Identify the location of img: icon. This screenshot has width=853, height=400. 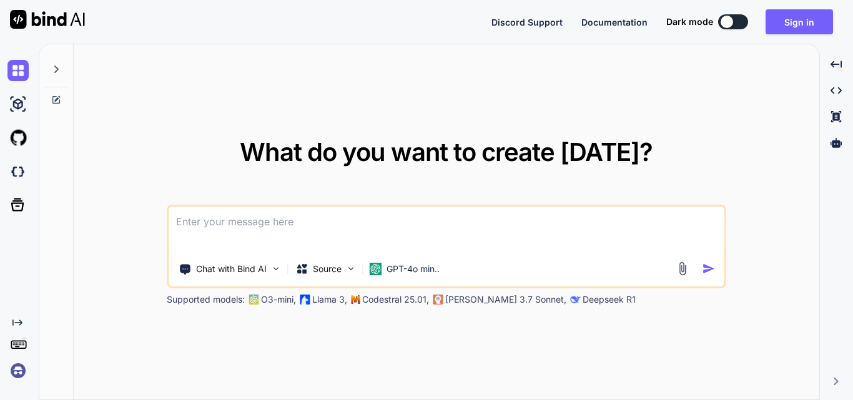
(708, 269).